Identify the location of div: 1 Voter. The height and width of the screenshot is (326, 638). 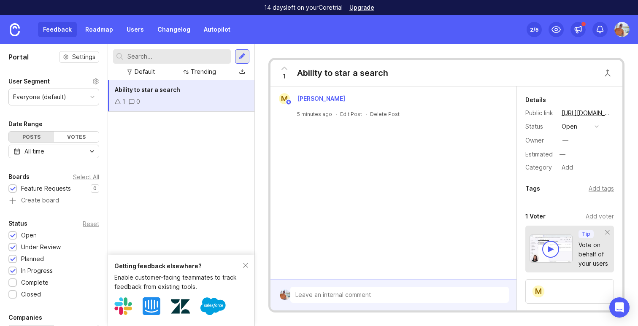
(536, 217).